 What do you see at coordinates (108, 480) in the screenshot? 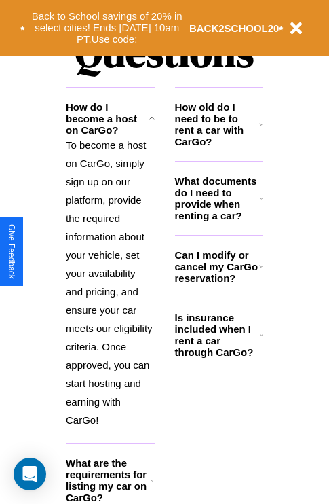
I see `h3: What are the requirements for listing my car on CarGo?` at bounding box center [108, 480].